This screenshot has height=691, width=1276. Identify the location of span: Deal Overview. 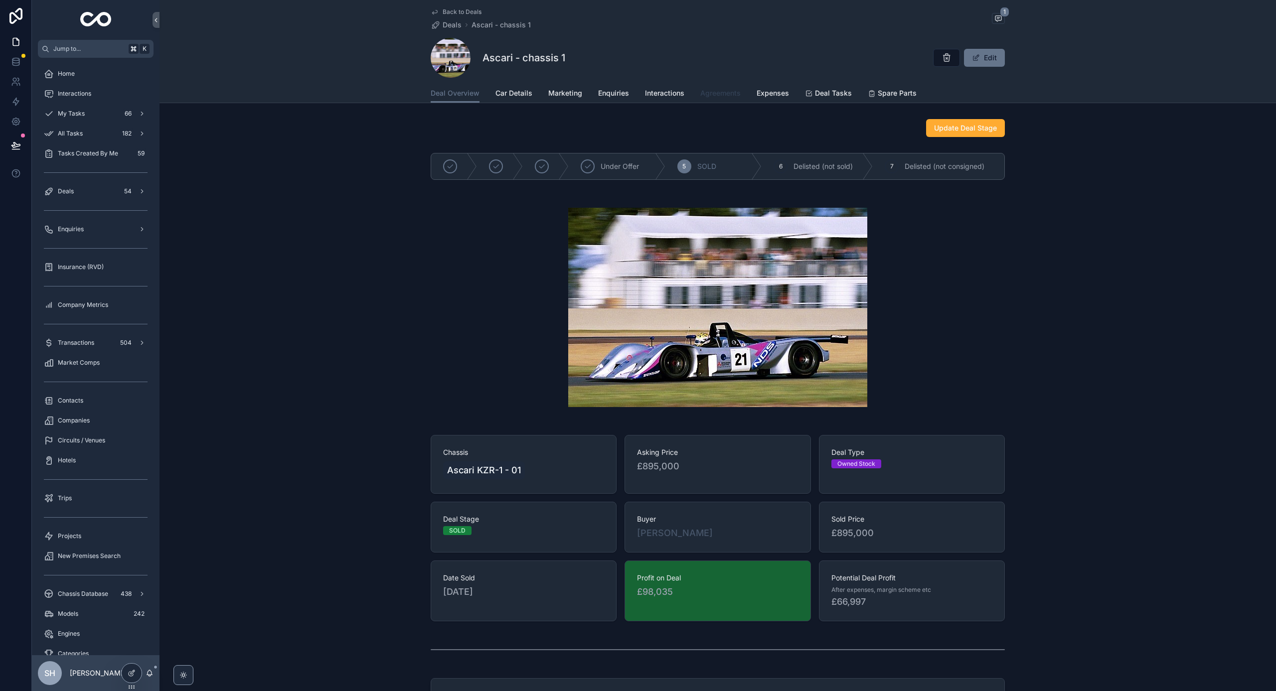
(455, 93).